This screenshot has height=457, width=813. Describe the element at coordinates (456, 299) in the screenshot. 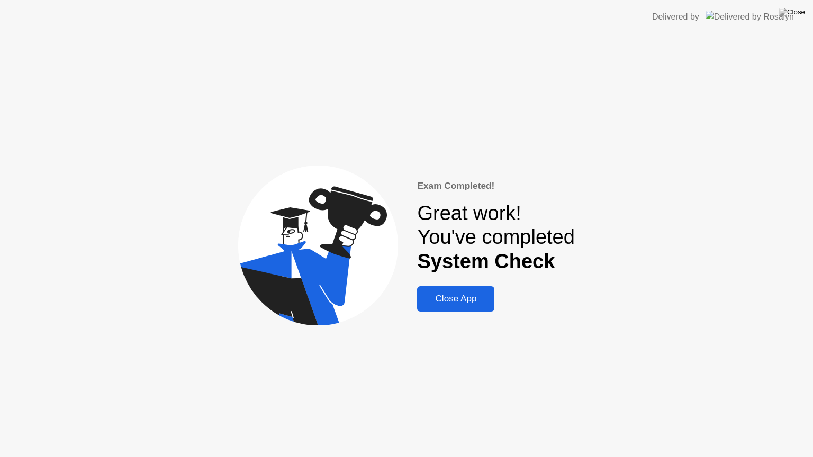

I see `div: Close App` at that location.